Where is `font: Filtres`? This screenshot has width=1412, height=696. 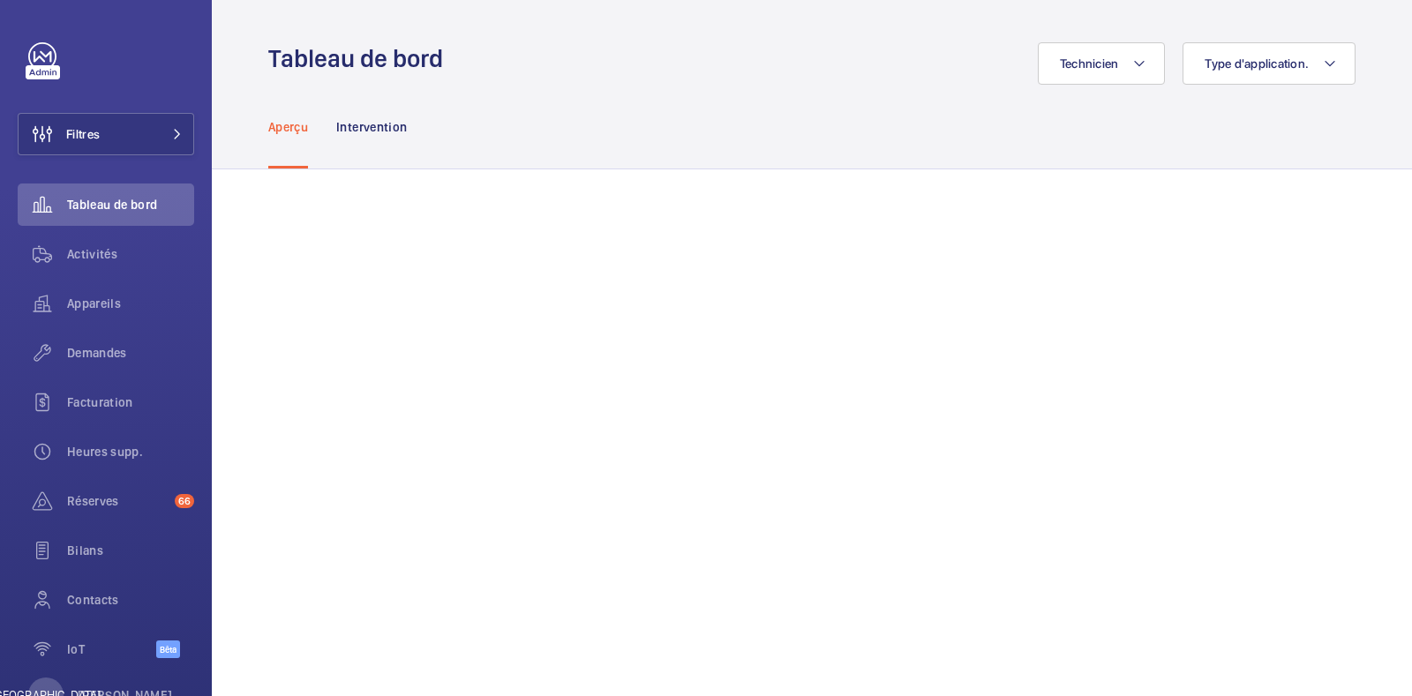
font: Filtres is located at coordinates (83, 134).